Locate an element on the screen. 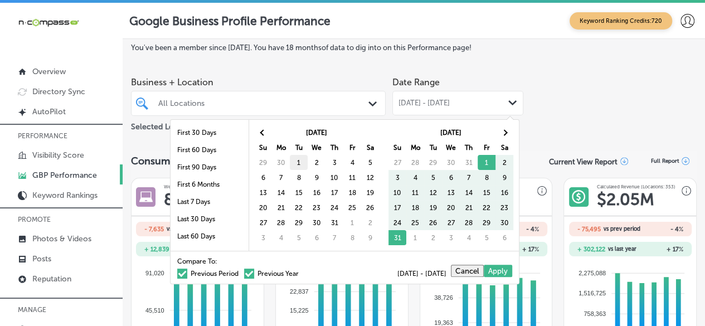 The height and width of the screenshot is (326, 705). span: Consumer Actions Overview is located at coordinates (197, 161).